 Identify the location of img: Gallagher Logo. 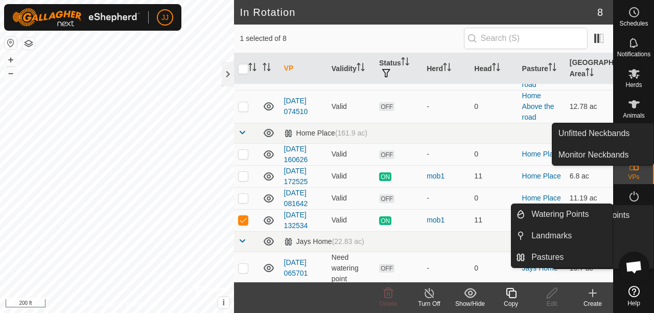
(76, 17).